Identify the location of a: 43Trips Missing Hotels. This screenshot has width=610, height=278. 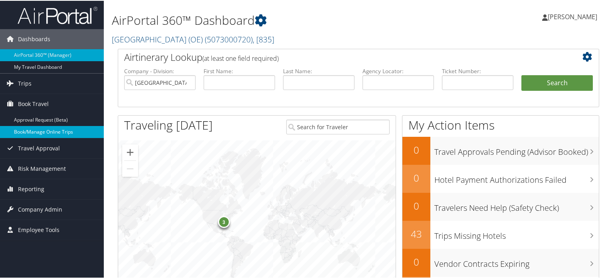
(501, 234).